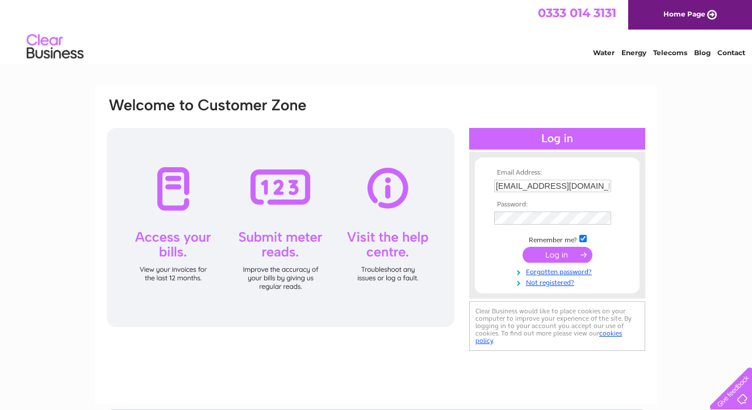  Describe the element at coordinates (558, 326) in the screenshot. I see `div: Clear Business would like to place cookies on your computer to improve your experience of the sit...` at that location.